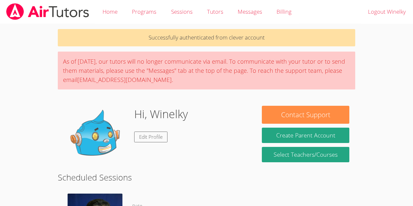  Describe the element at coordinates (151, 137) in the screenshot. I see `a: Edit Profile` at that location.